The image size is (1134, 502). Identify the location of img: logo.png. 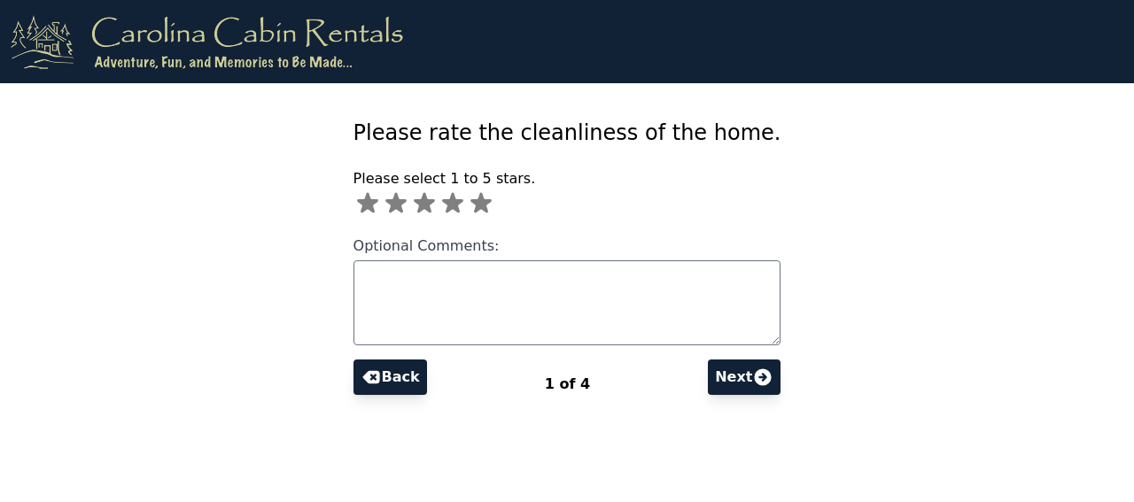
(206, 42).